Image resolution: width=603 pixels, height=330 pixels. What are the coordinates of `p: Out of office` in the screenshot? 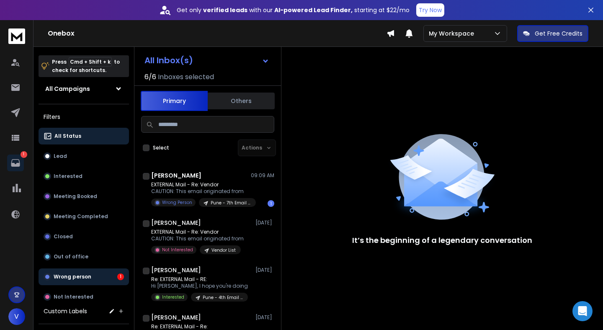 It's located at (71, 257).